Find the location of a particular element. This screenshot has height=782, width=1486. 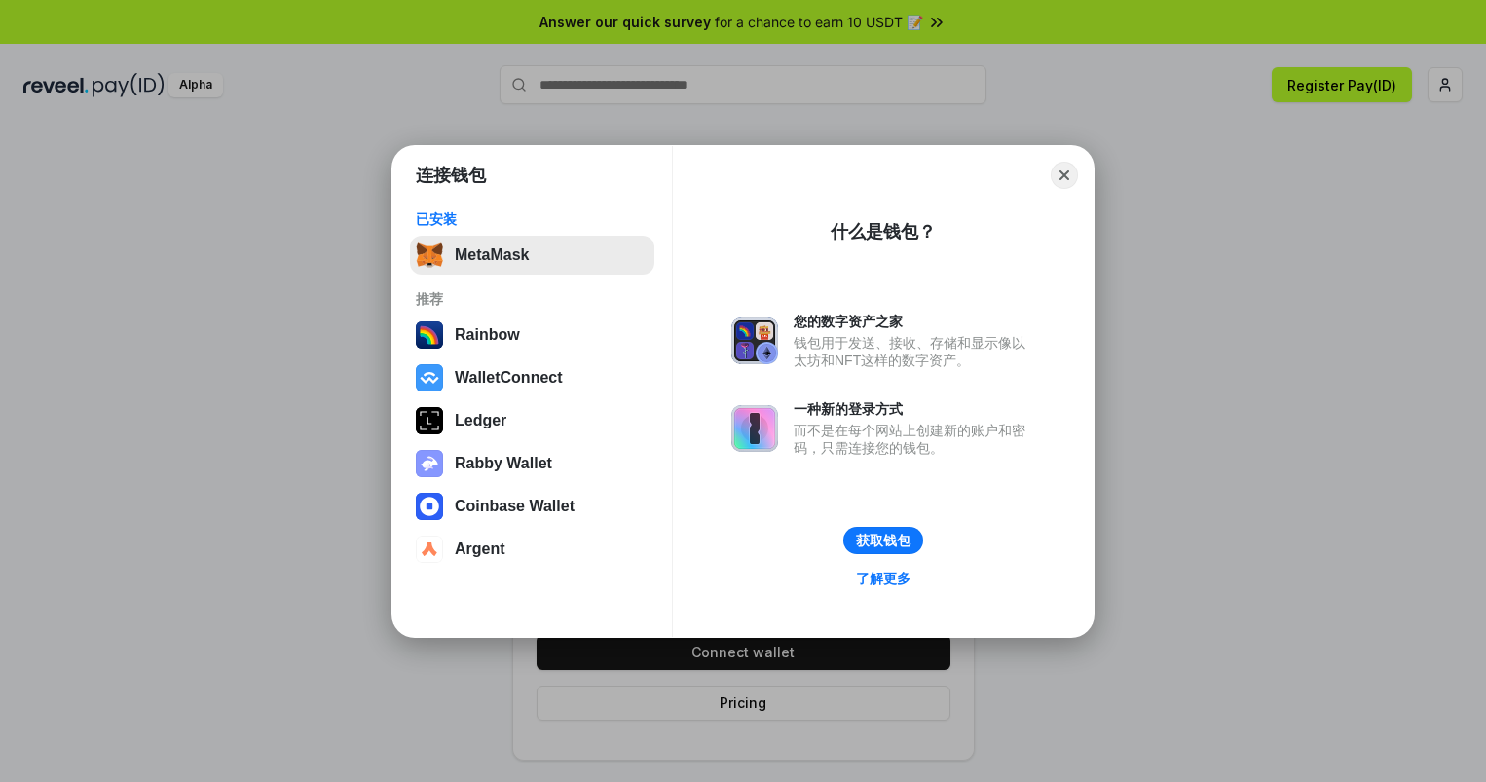

button: Rainbow is located at coordinates (532, 335).